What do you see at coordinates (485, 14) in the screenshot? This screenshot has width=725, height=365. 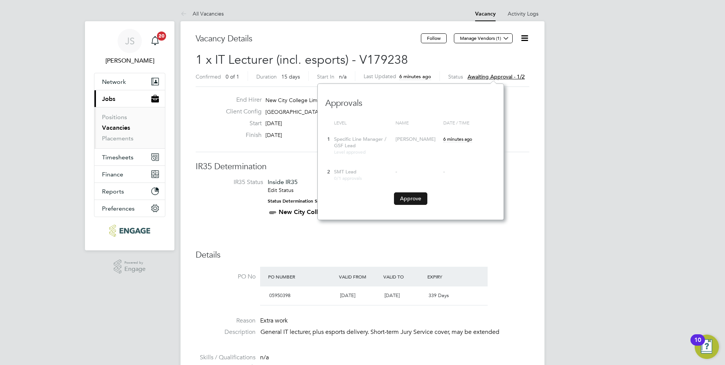 I see `a: Vacancy` at bounding box center [485, 14].